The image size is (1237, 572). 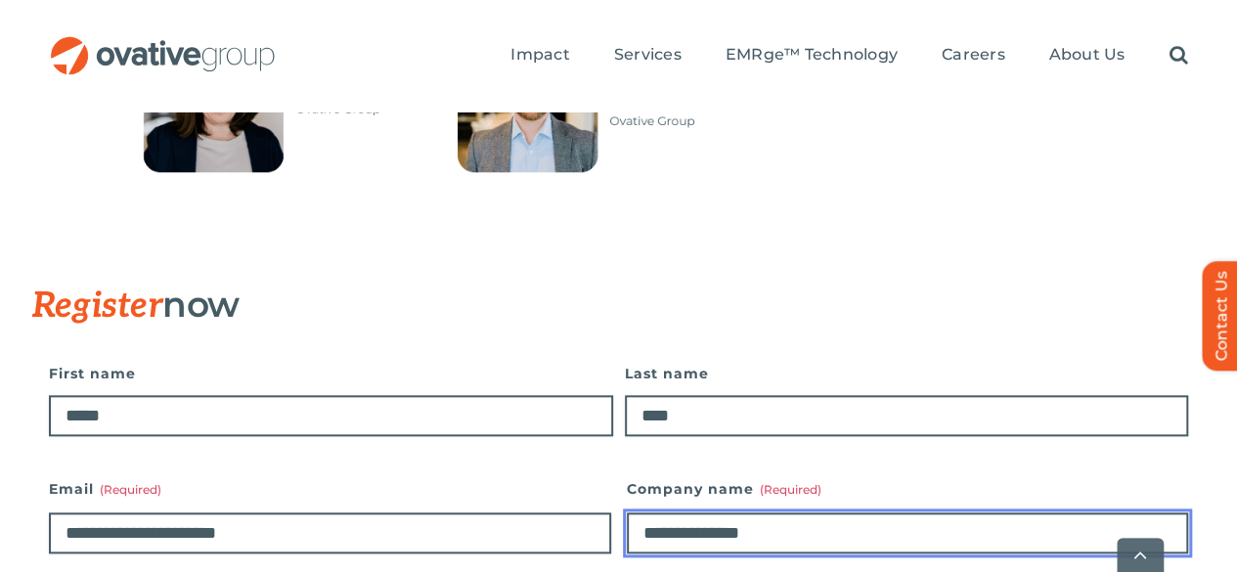 I want to click on a: OG_Full_horizontal_RGB, so click(x=162, y=43).